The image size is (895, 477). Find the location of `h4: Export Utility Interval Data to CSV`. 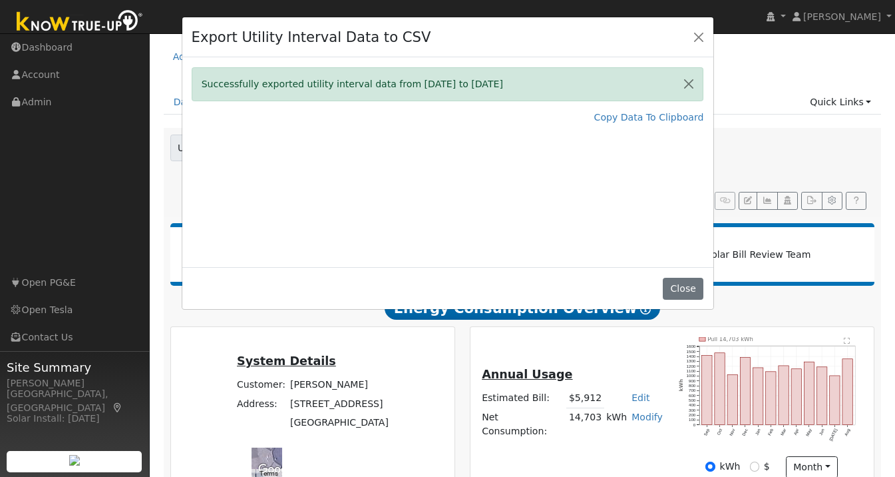

h4: Export Utility Interval Data to CSV is located at coordinates (311, 37).